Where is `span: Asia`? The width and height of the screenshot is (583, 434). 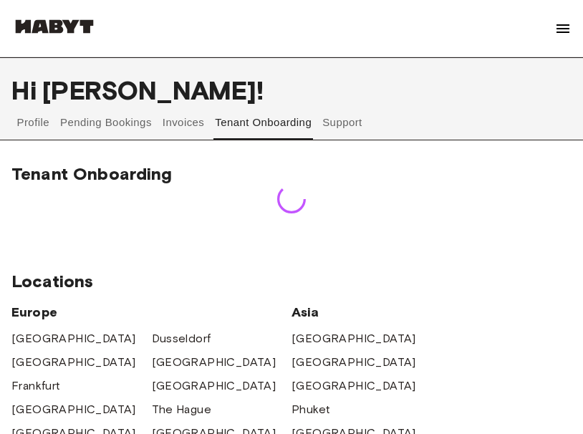 span: Asia is located at coordinates (362, 312).